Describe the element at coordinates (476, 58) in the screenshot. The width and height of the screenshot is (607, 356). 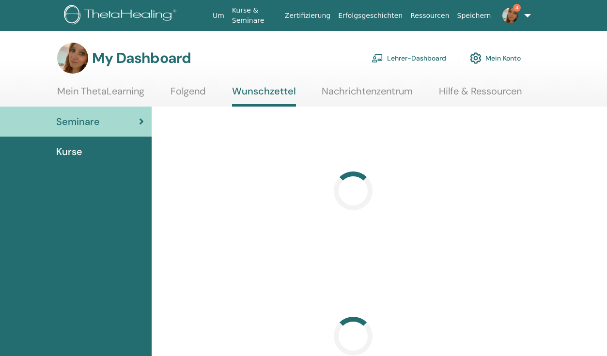
I see `img: cog.svg` at that location.